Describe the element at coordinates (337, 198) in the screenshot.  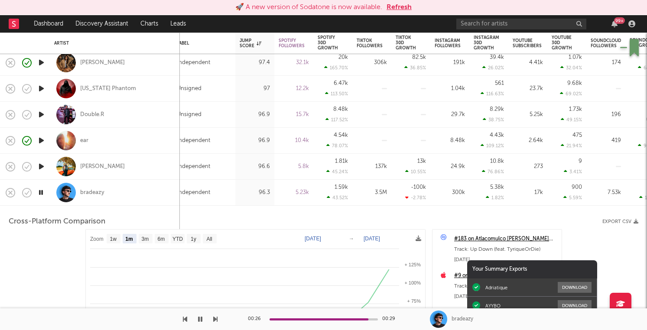
I see `div: 43.52 %` at that location.